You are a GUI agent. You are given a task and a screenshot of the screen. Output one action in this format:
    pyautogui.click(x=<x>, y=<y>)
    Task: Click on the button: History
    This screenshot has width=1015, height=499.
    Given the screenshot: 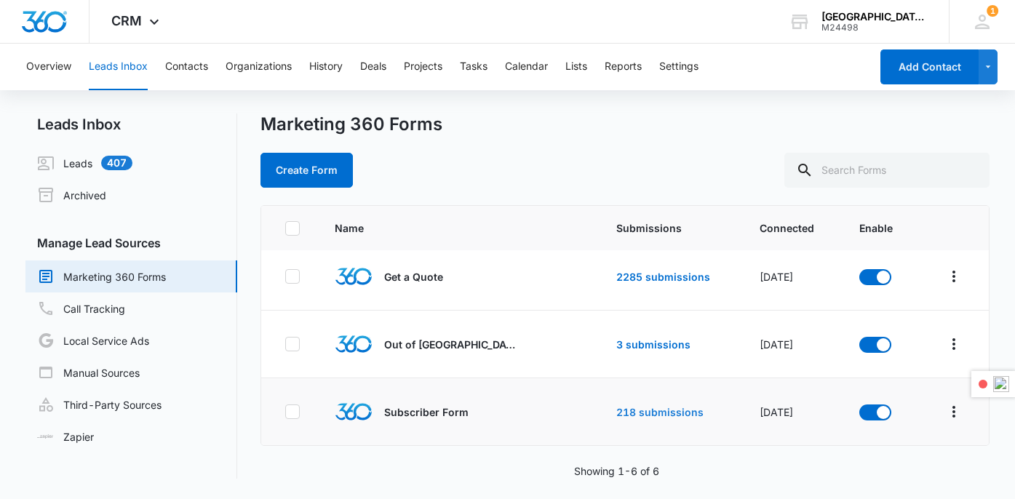 What is the action you would take?
    pyautogui.click(x=326, y=67)
    